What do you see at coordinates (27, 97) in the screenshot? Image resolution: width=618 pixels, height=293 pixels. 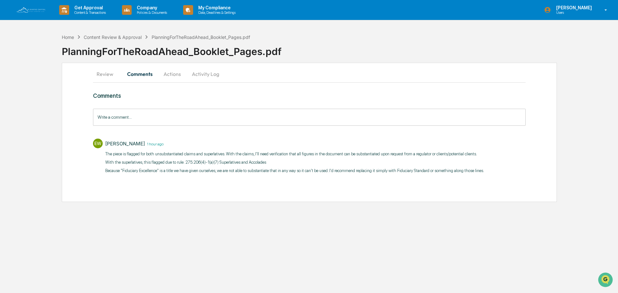 I see `span: Data Lookup` at bounding box center [27, 97].